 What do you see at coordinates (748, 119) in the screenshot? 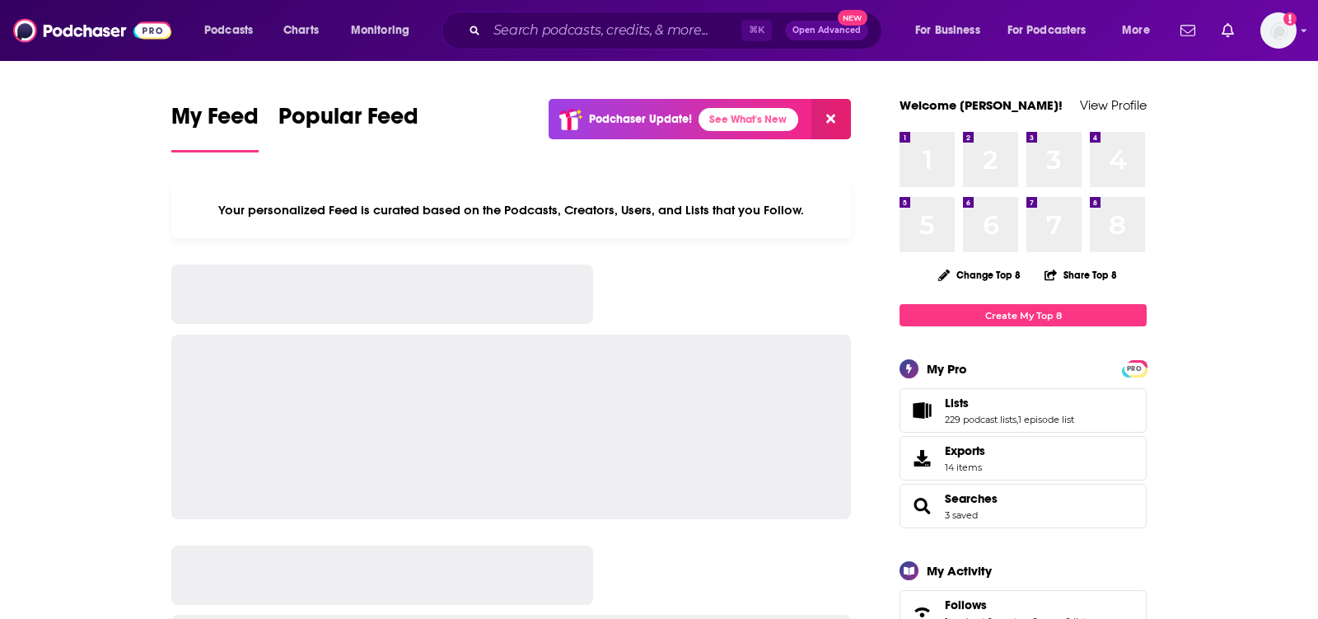
I see `a: See What's New` at bounding box center [748, 119].